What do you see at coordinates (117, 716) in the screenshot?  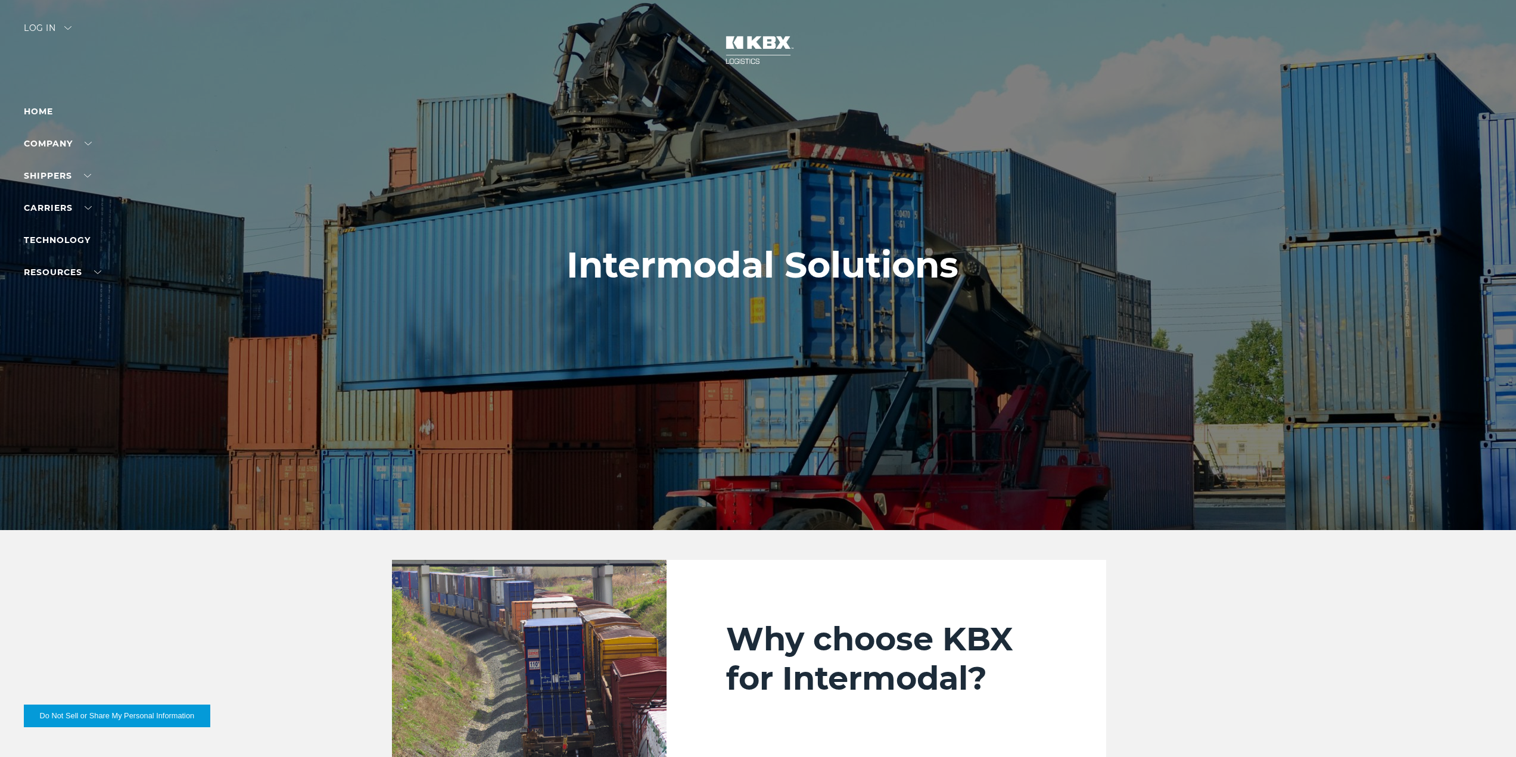 I see `button: Do Not Sell or Share My Personal Information` at bounding box center [117, 716].